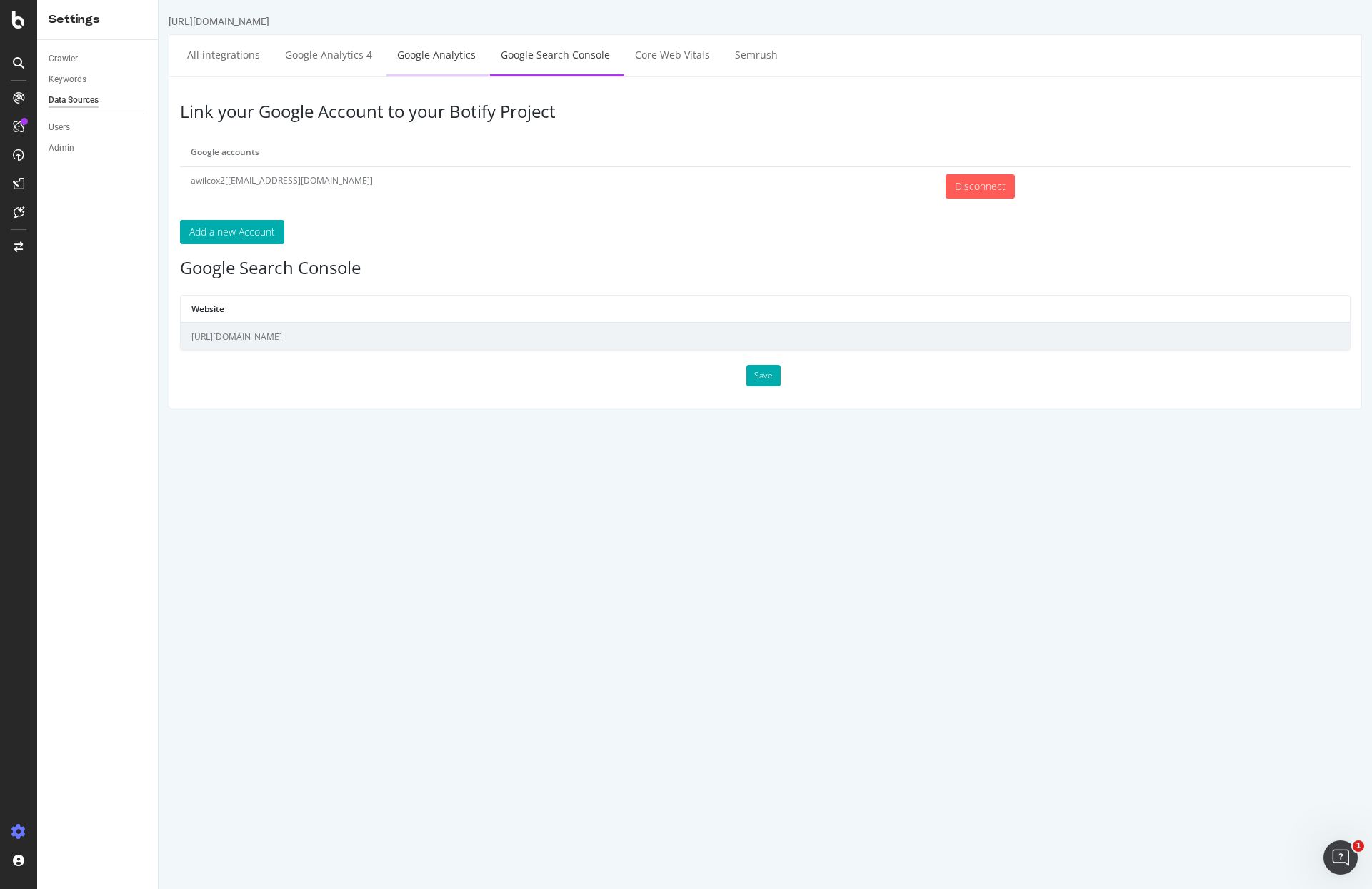 This screenshot has width=1372, height=889. Describe the element at coordinates (606, 309) in the screenshot. I see `th: Website` at that location.